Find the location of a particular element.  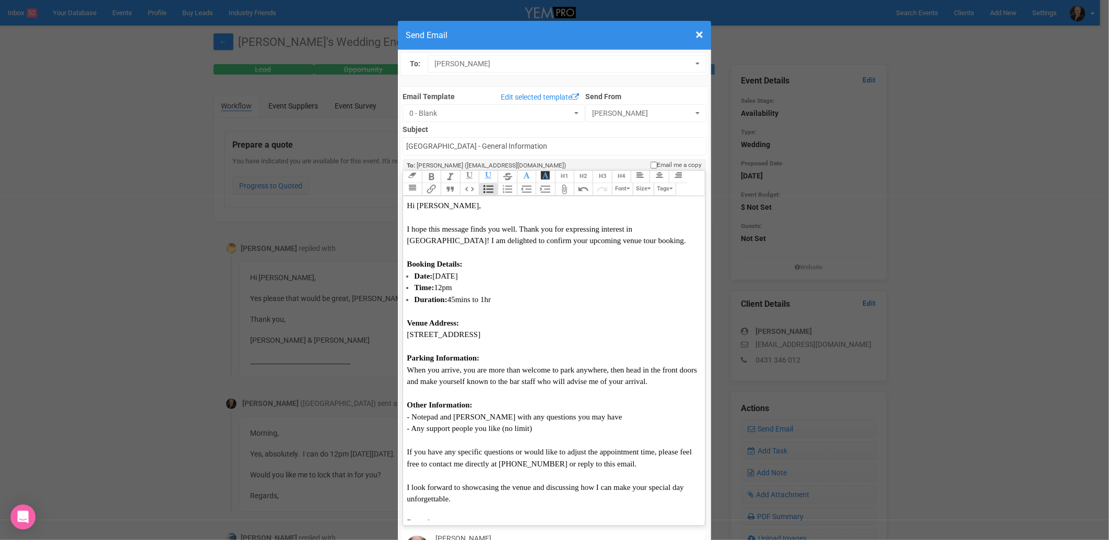

span: - Any support people you like (no limit) is located at coordinates (469, 429).